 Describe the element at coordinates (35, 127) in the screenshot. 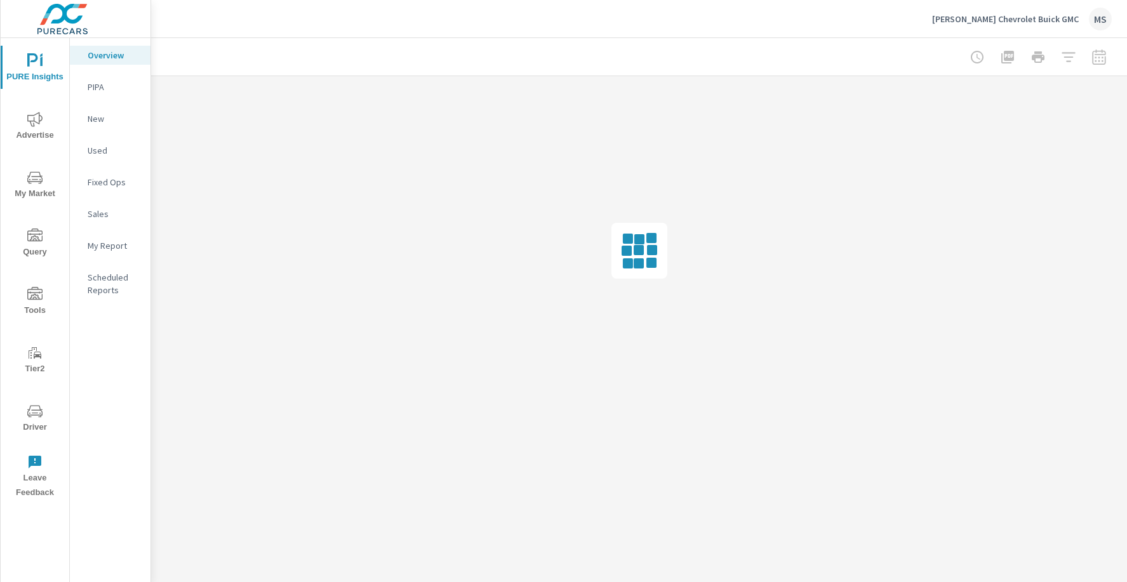

I see `span: Advertise` at that location.